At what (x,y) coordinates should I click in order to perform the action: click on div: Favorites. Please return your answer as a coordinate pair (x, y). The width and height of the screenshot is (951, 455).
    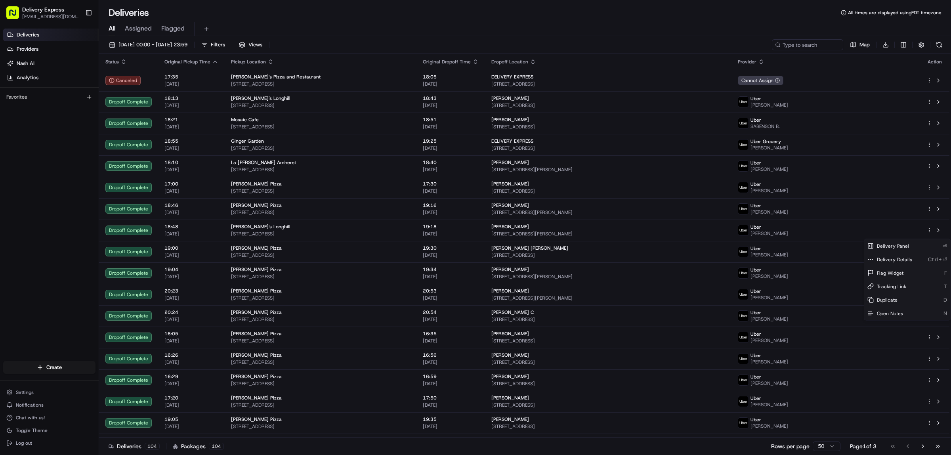
    Looking at the image, I should click on (49, 97).